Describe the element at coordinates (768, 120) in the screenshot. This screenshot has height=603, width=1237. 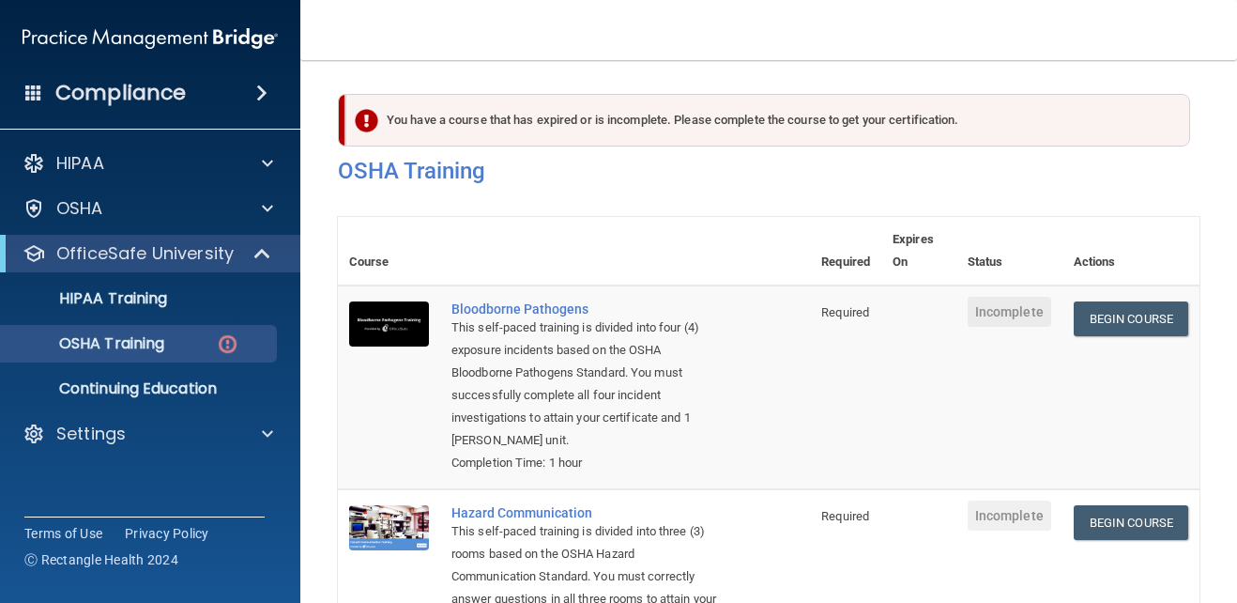
I see `div: You have a course that has expired or is incomplete. Please complete the course to get your certi...` at that location.